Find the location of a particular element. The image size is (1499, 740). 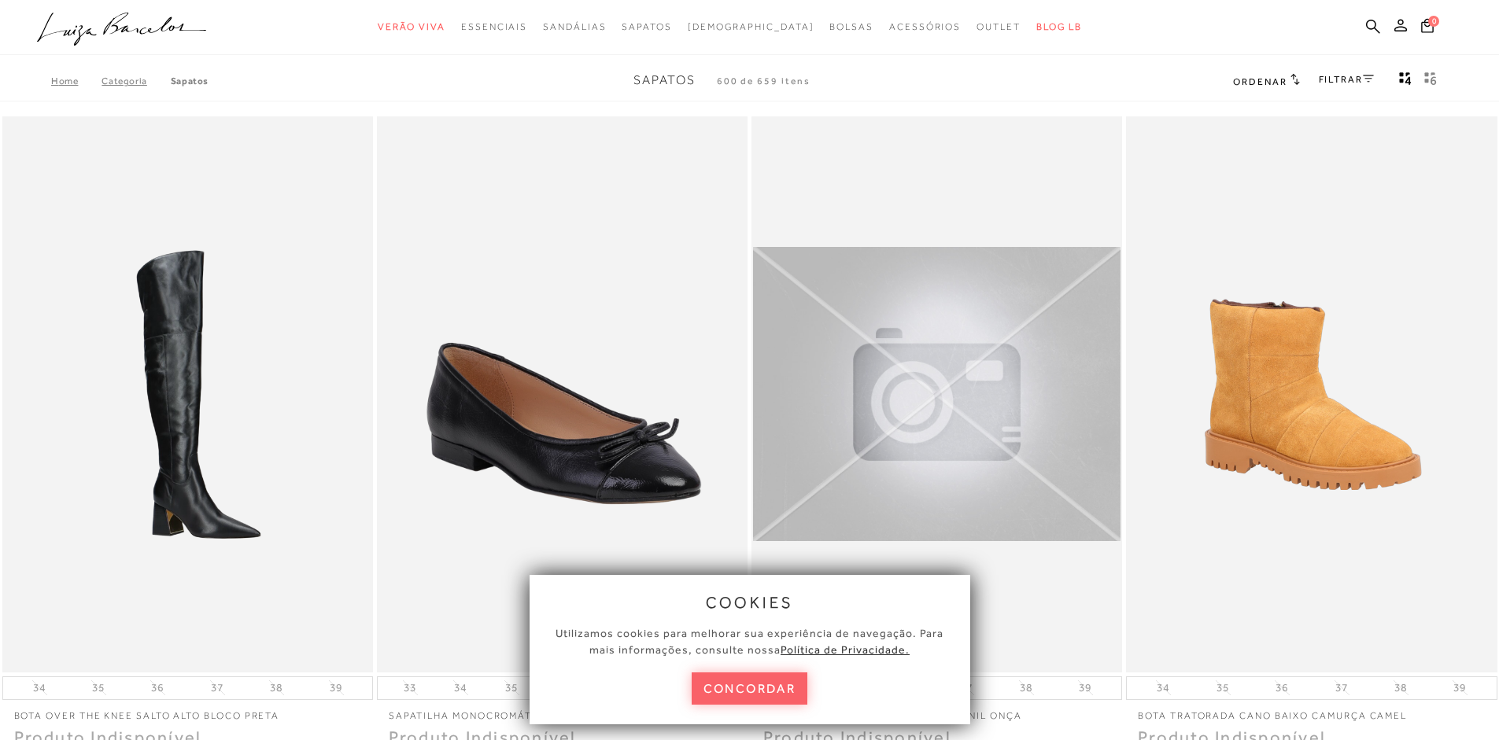

span: Essenciais is located at coordinates (494, 27).